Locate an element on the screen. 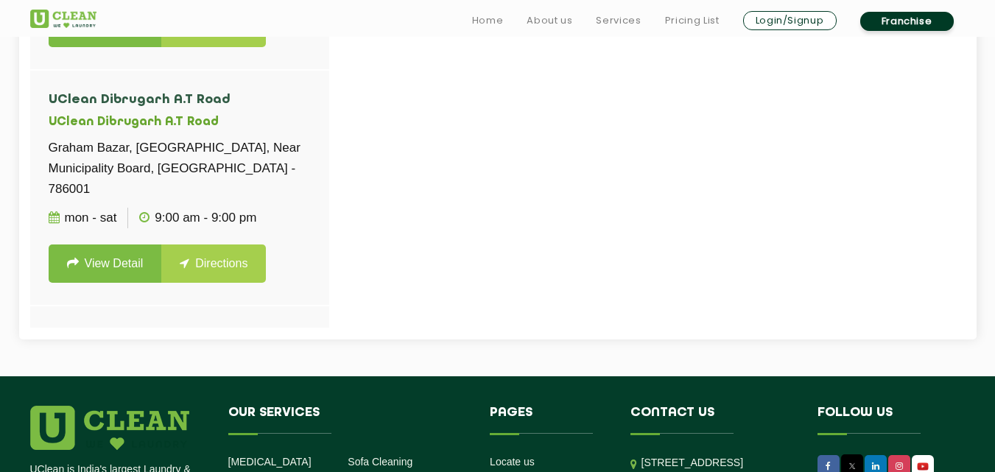 This screenshot has width=995, height=472. a: Franchise is located at coordinates (907, 21).